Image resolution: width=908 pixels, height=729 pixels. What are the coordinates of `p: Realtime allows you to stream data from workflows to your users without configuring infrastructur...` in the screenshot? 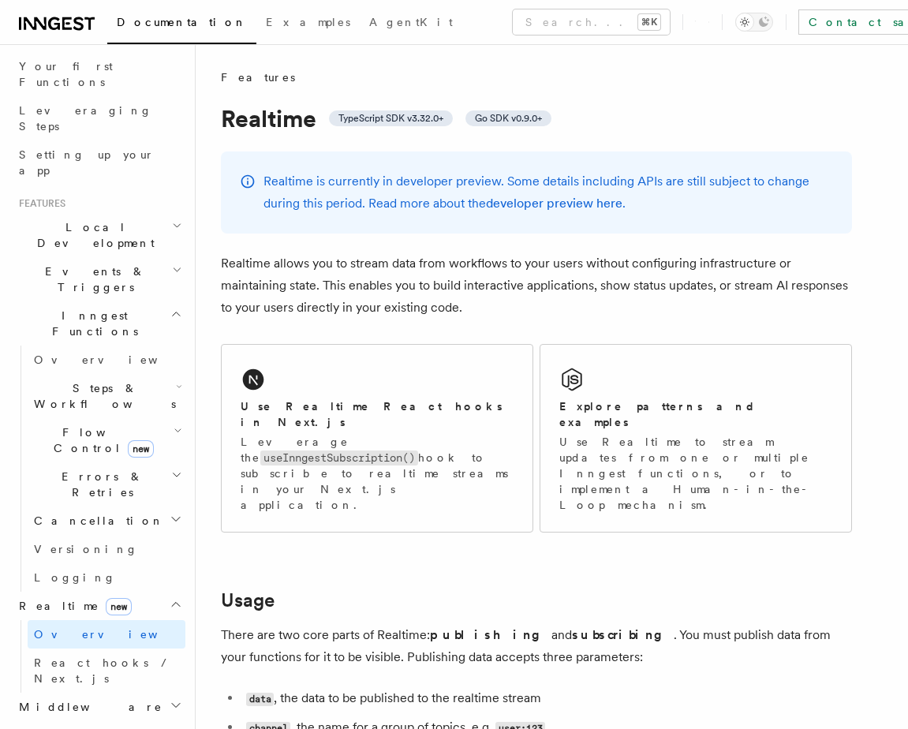 It's located at (536, 285).